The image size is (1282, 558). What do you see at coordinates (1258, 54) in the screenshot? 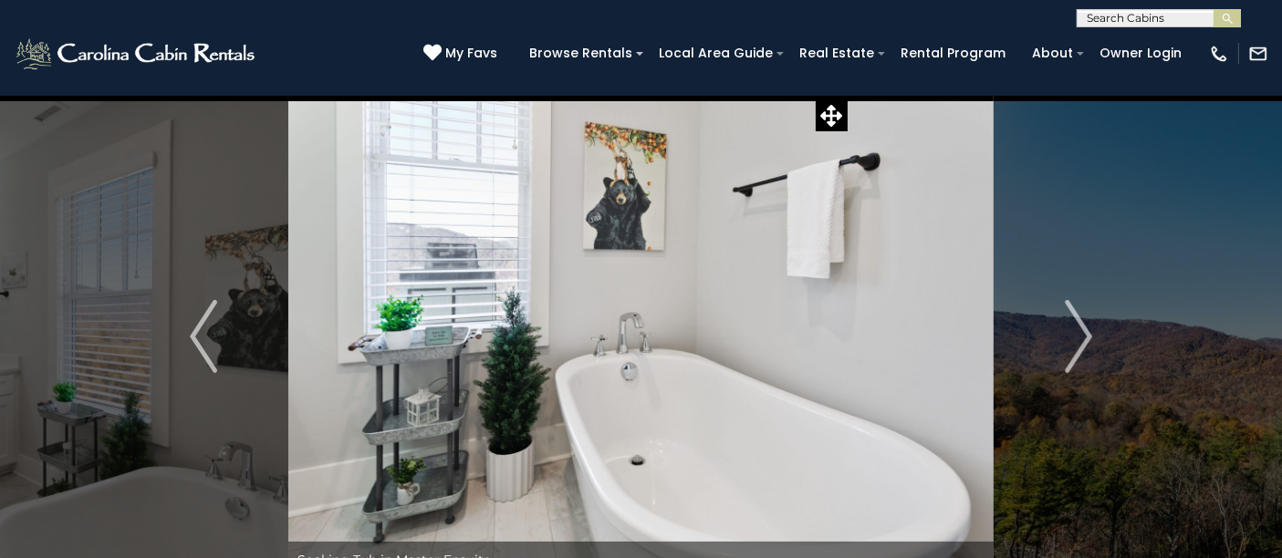
I see `img: mail-regular-white.png` at bounding box center [1258, 54].